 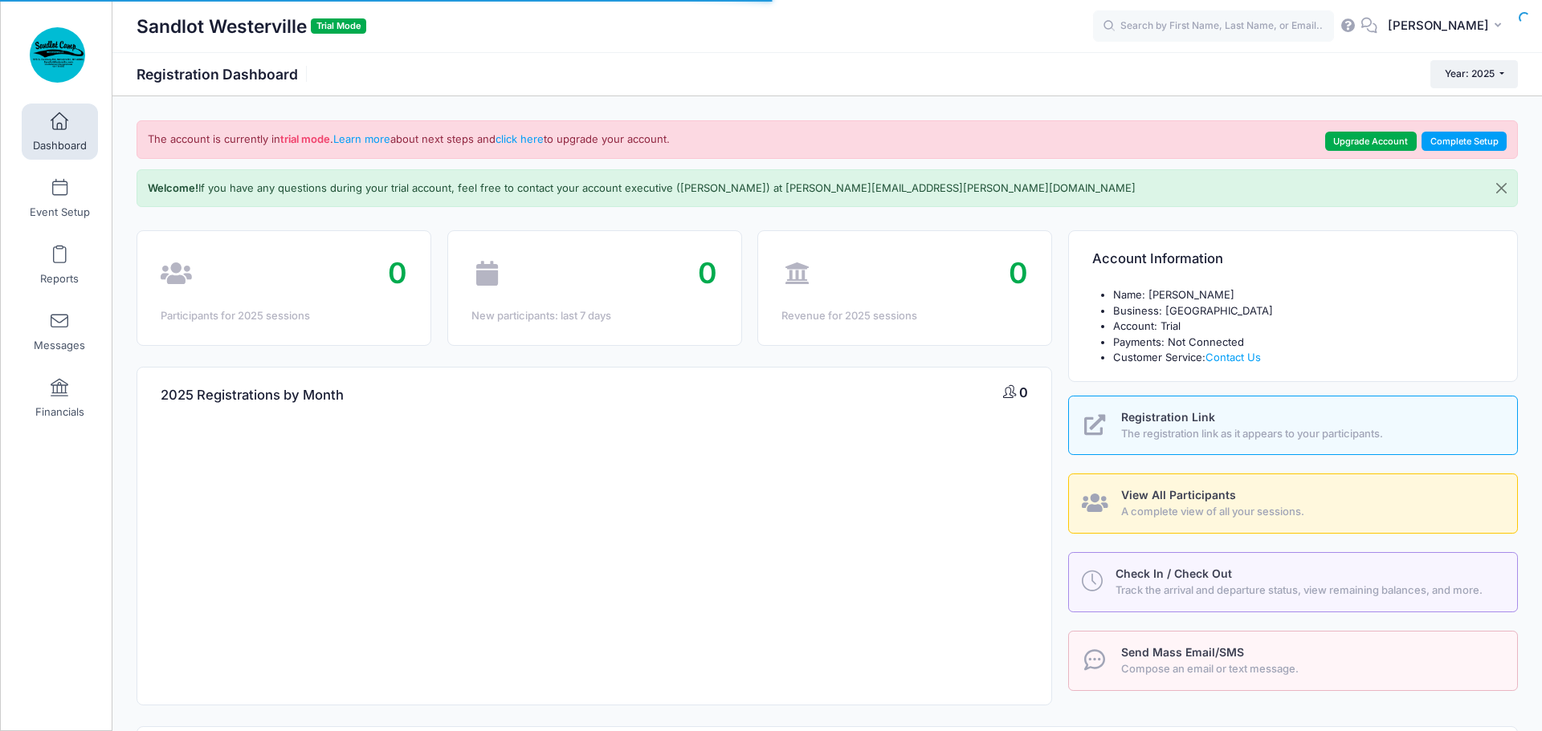 I want to click on span: Track the arrival and departure status, view remaining balances, and more., so click(x=1306, y=591).